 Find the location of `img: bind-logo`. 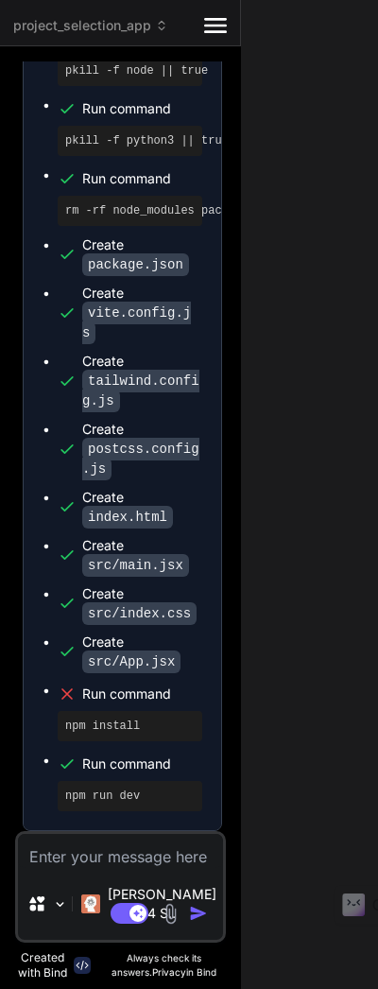

img: bind-logo is located at coordinates (82, 966).